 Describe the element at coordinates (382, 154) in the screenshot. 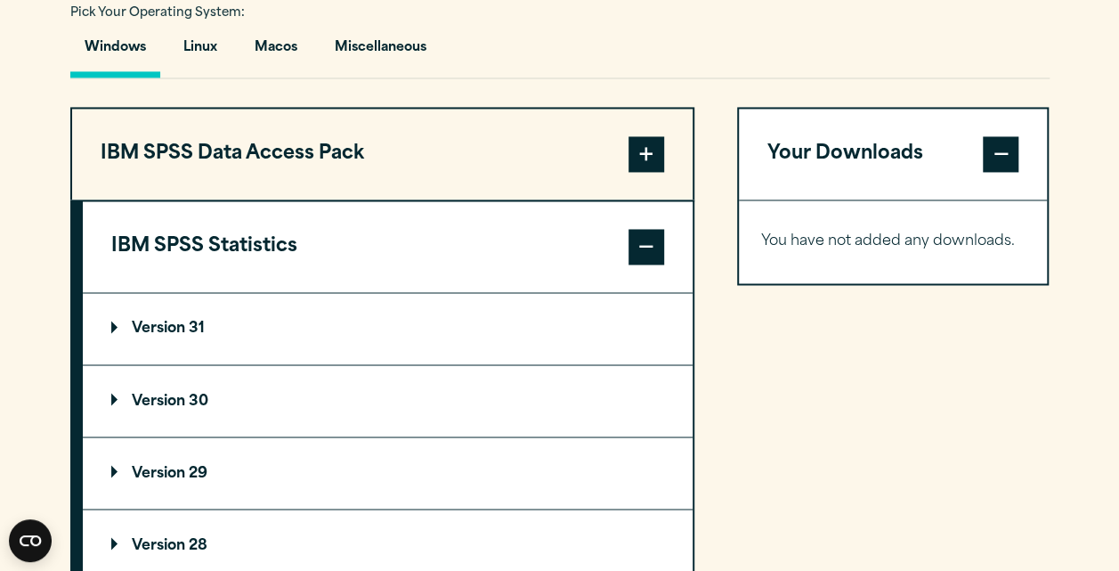

I see `button: IBM SPSS Data Access Pack` at that location.